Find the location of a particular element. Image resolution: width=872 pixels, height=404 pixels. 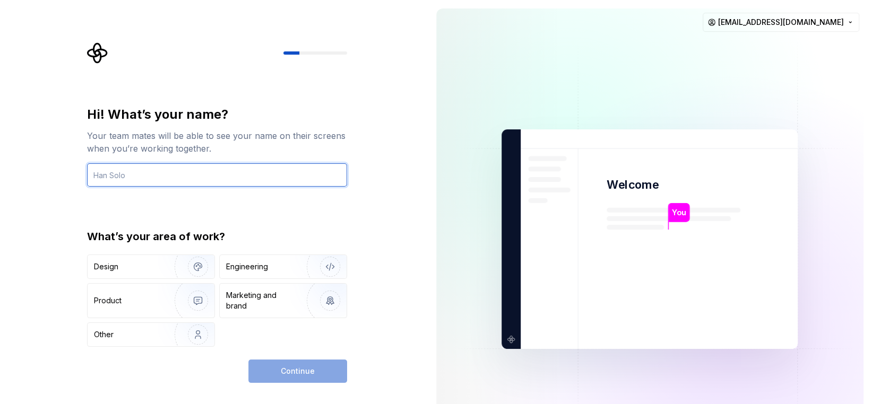

svg: Supernova Logo is located at coordinates (98, 53).